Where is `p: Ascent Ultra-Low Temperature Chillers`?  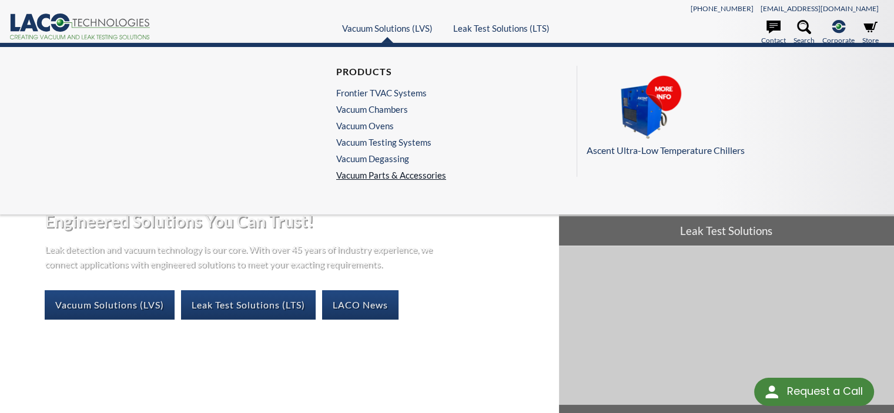
p: Ascent Ultra-Low Temperature Chillers is located at coordinates (731, 151).